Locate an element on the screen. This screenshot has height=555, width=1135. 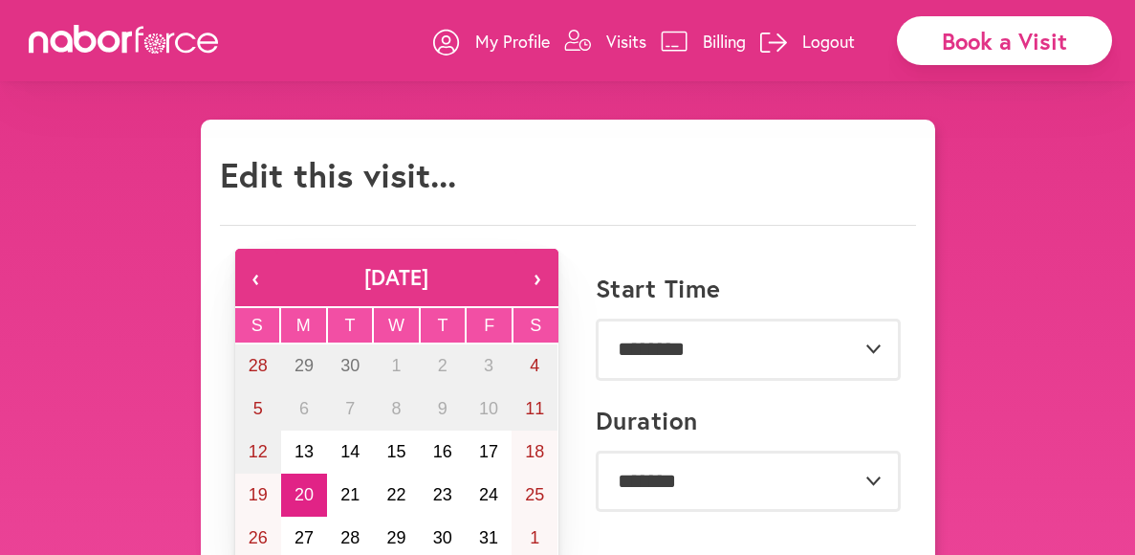
button: October 9, 2025 is located at coordinates (443, 408).